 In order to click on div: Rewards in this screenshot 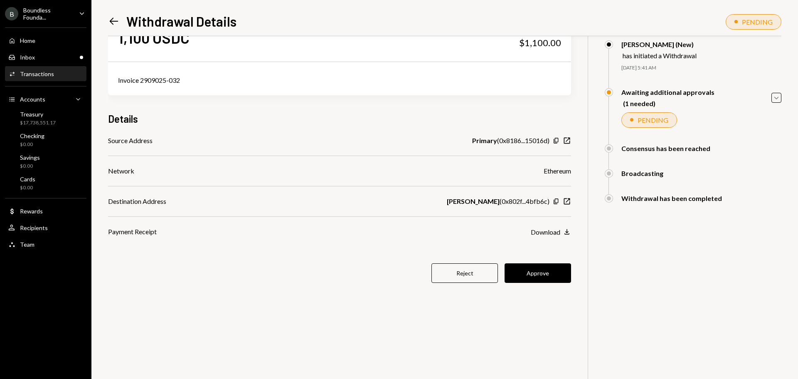, I will do `click(31, 211)`.